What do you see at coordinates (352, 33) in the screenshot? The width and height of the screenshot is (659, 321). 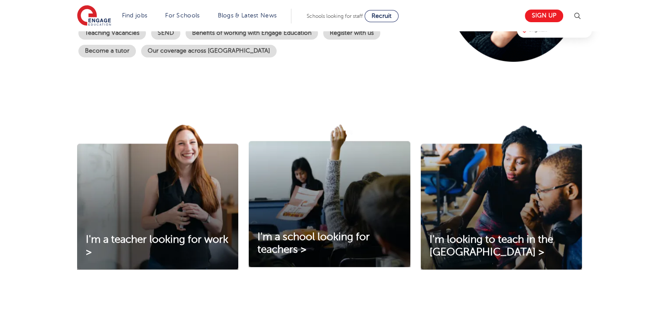 I see `a: Register with us` at bounding box center [352, 33].